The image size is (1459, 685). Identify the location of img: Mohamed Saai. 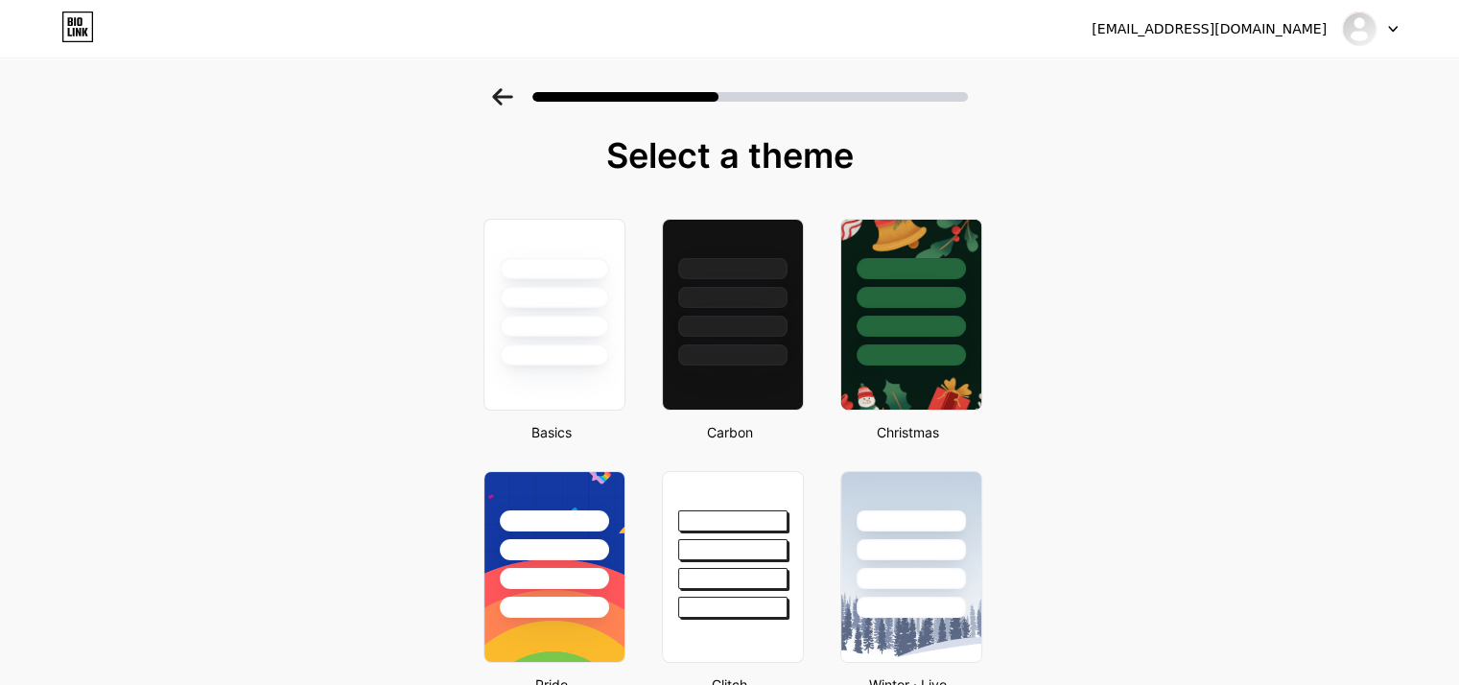
(1359, 29).